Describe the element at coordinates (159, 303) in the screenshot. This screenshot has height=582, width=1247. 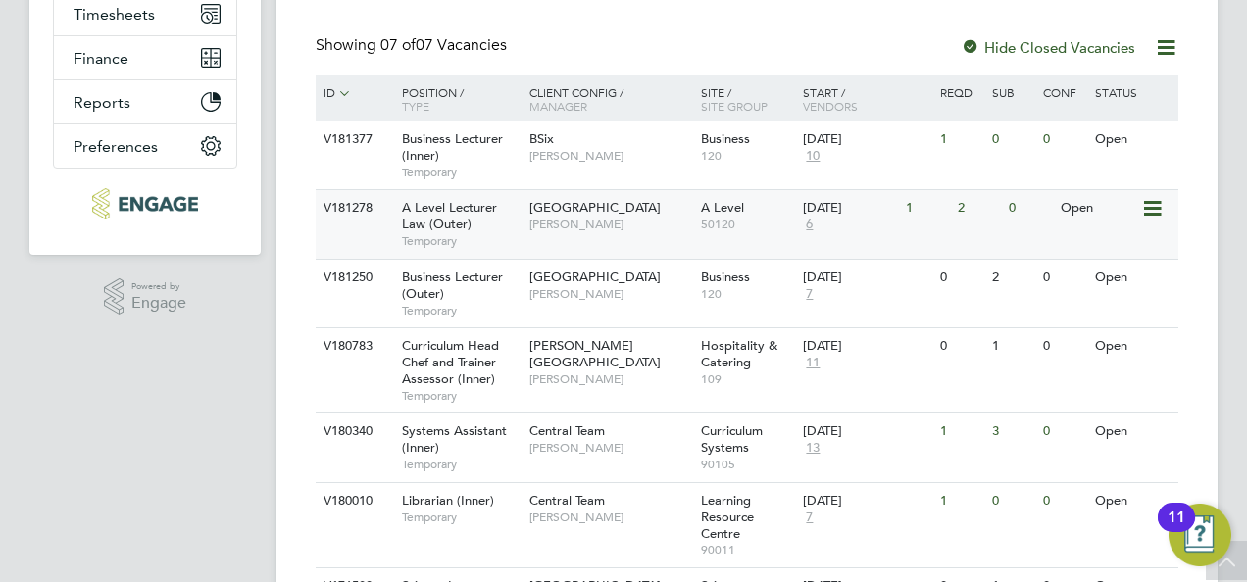
I see `span: Engage` at that location.